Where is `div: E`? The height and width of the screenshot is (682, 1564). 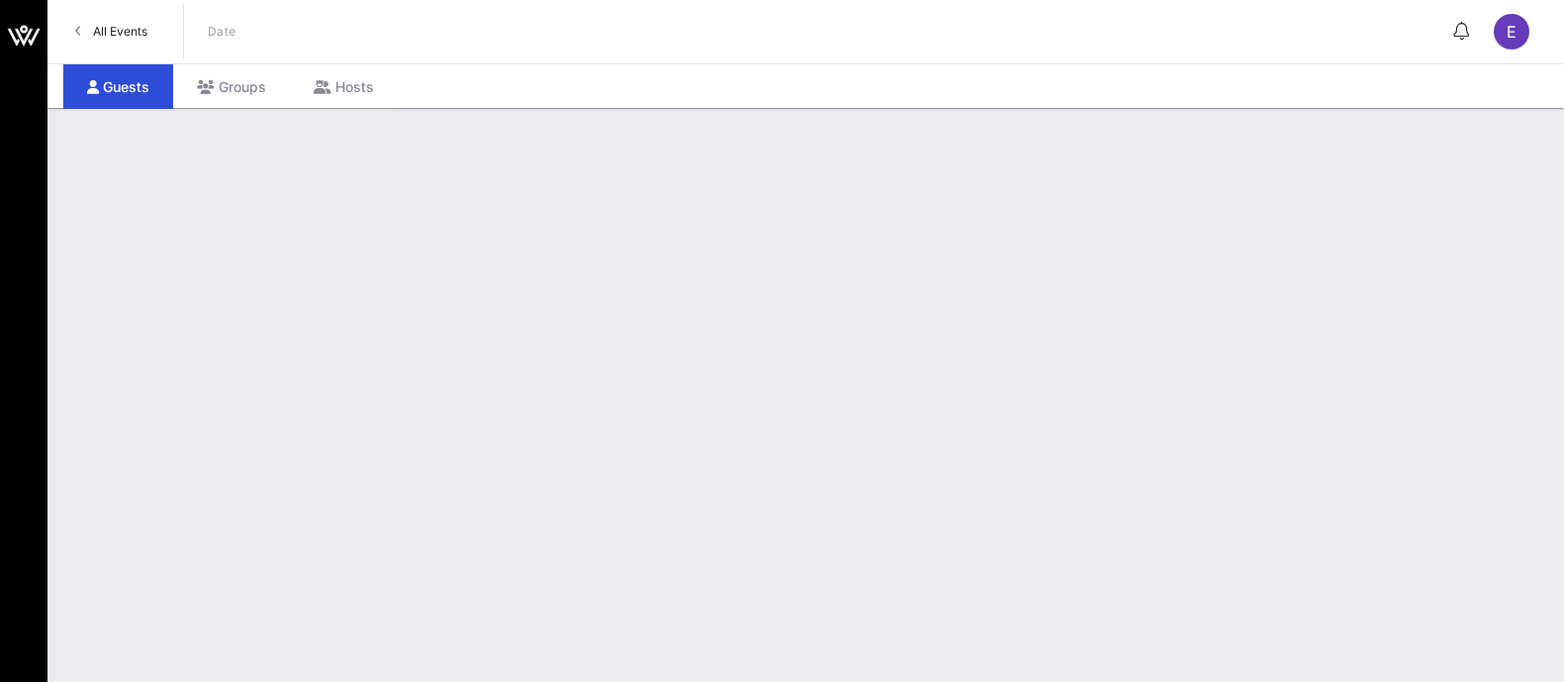 div: E is located at coordinates (1512, 32).